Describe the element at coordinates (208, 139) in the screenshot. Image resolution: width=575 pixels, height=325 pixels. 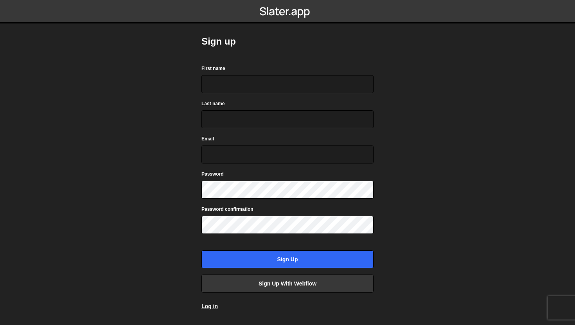
I see `label: Email` at that location.